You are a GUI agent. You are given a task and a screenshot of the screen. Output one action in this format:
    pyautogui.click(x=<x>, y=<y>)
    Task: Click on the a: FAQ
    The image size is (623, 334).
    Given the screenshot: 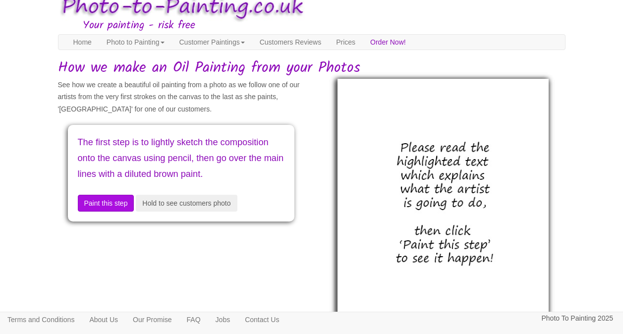 What is the action you would take?
    pyautogui.click(x=194, y=319)
    